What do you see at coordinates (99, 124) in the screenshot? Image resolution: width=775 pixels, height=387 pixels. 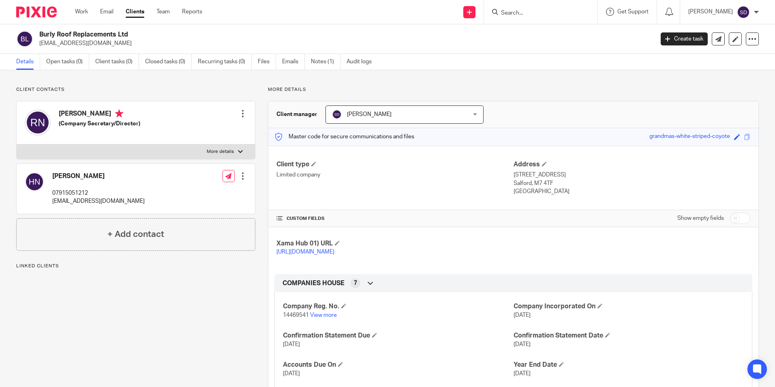 I see `h5: (Company Secretary/Director)` at bounding box center [99, 124].